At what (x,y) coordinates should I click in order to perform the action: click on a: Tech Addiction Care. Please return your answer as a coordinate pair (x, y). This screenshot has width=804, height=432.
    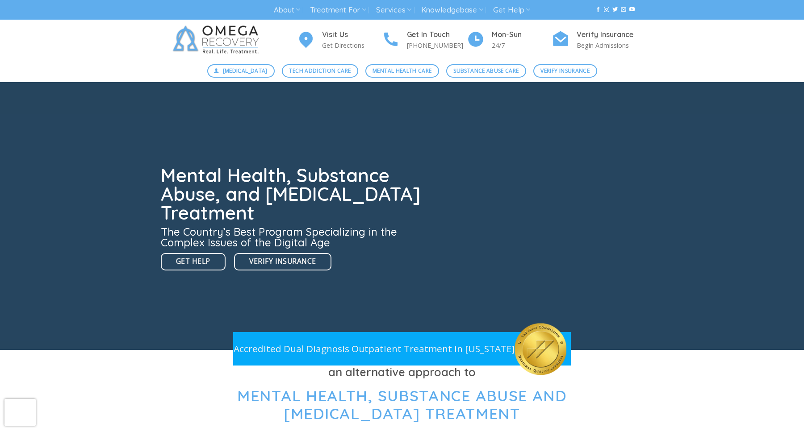
    Looking at the image, I should click on (320, 71).